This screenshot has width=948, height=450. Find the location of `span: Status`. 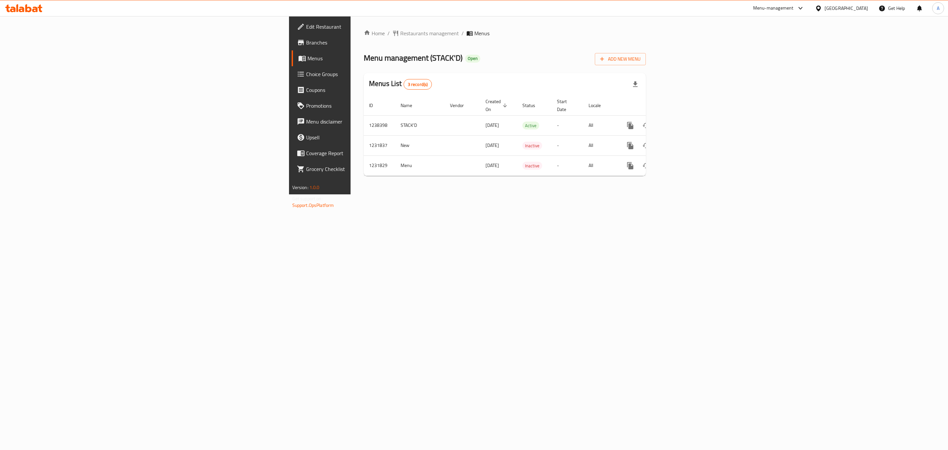

span: Status is located at coordinates (533, 105).